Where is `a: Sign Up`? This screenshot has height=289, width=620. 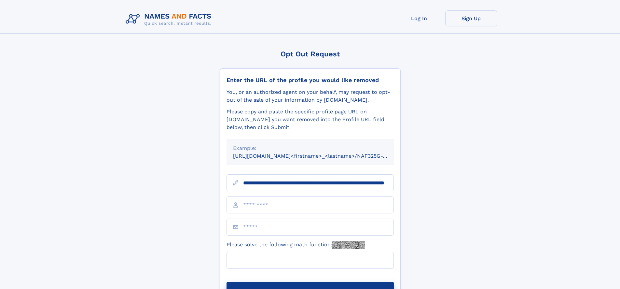
a: Sign Up is located at coordinates (471, 18).